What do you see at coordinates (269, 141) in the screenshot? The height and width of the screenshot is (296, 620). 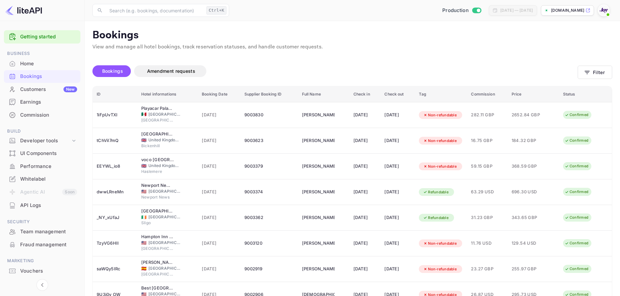 I see `div: 9003623` at bounding box center [269, 141].